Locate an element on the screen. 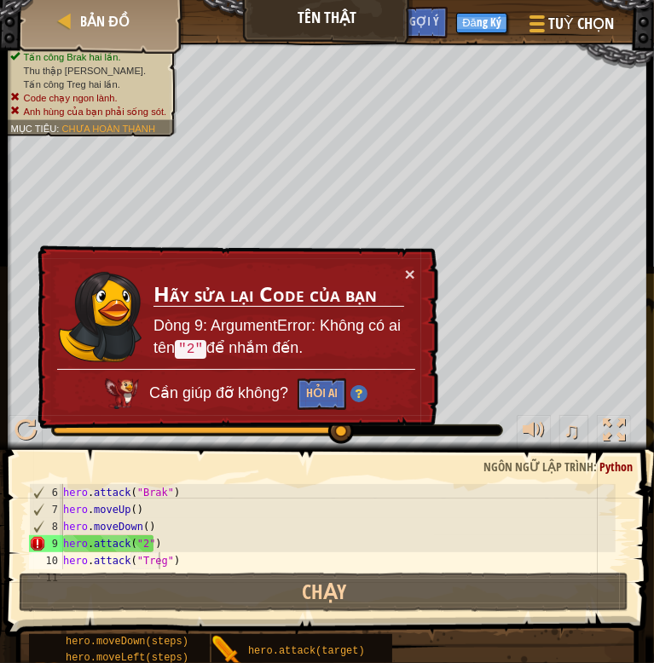 This screenshot has height=663, width=654. div: 10 is located at coordinates (46, 561).